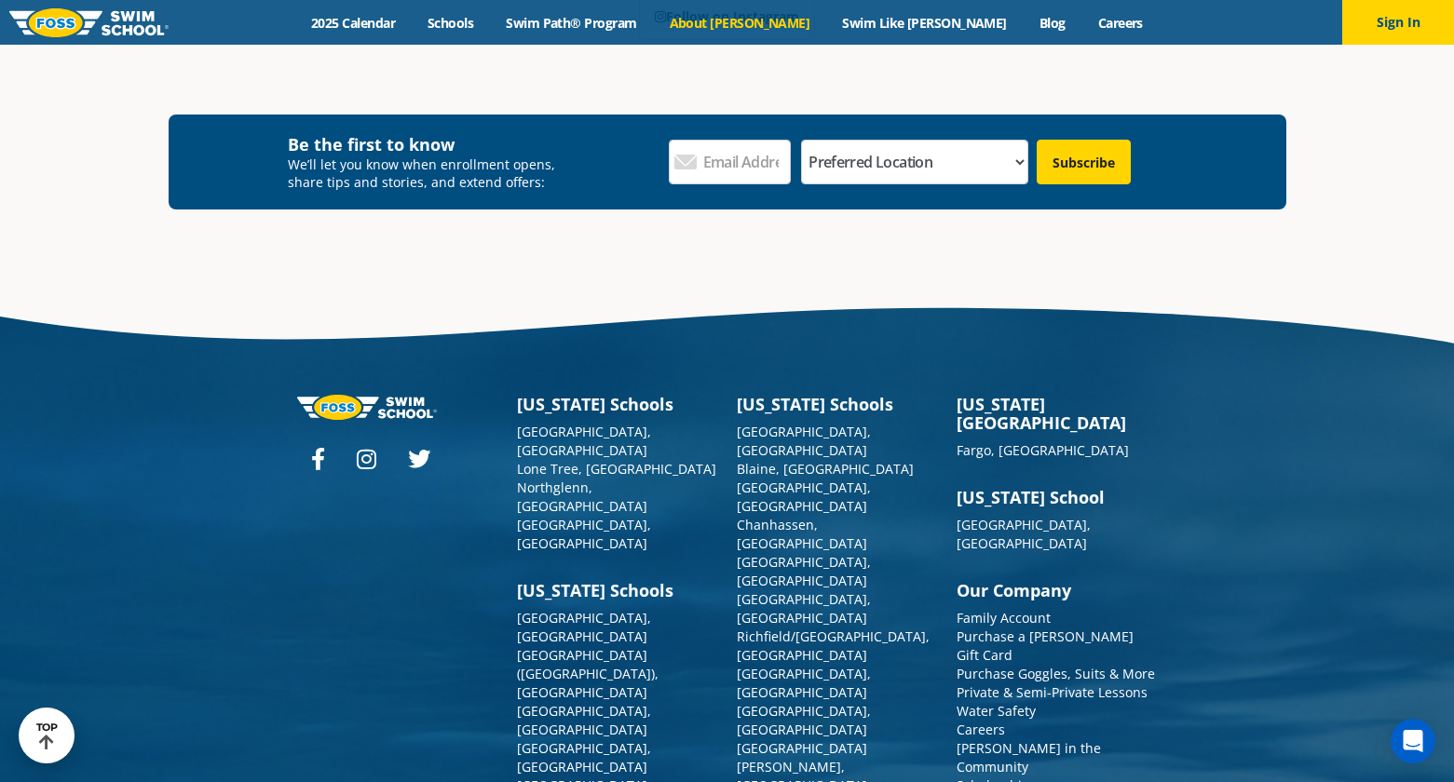 The width and height of the screenshot is (1454, 782). Describe the element at coordinates (1413, 741) in the screenshot. I see `div: Open Intercom Messenger` at that location.